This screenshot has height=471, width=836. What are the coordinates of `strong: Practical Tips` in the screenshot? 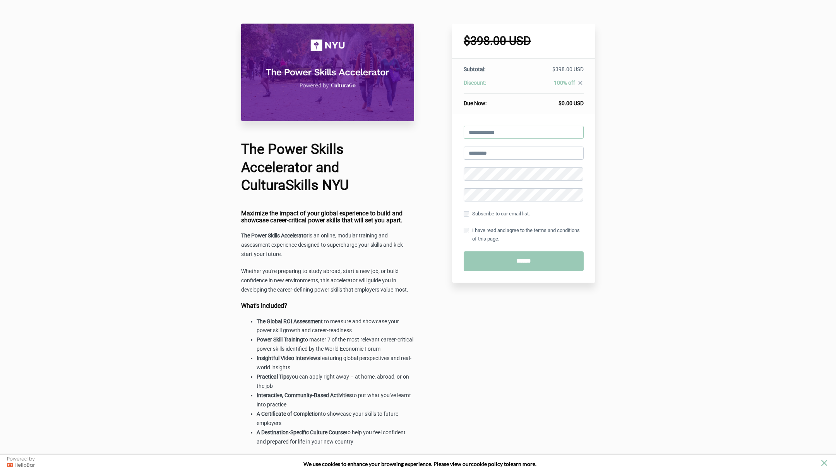 It's located at (273, 377).